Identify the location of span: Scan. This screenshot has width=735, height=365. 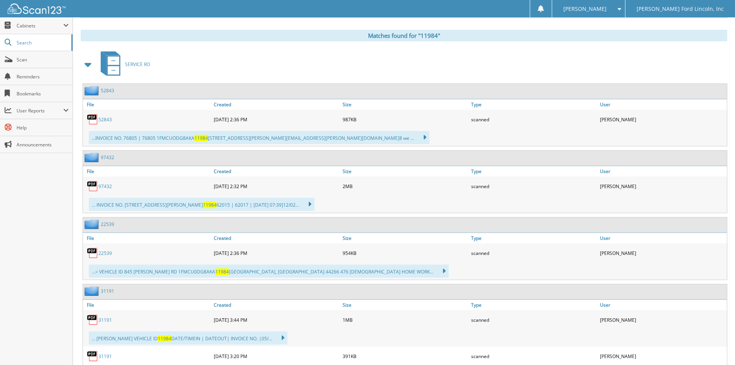
(42, 59).